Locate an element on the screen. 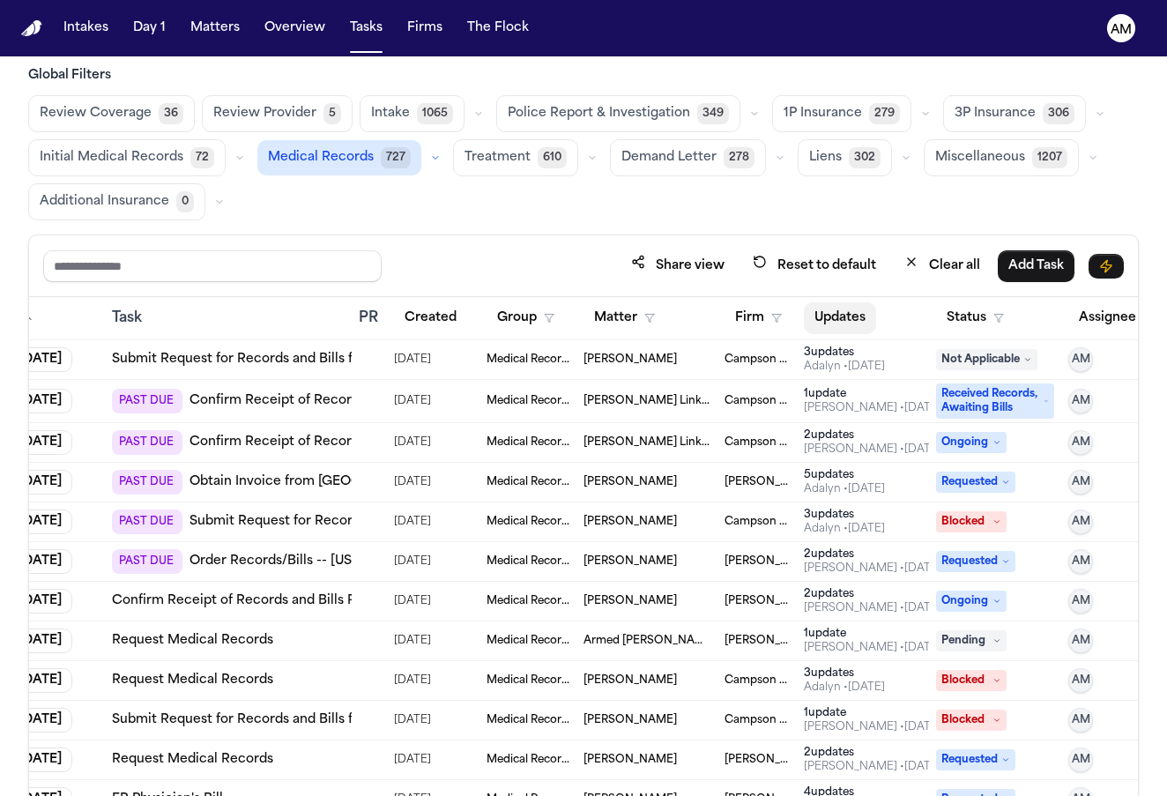 The height and width of the screenshot is (796, 1167). a: Tasks is located at coordinates (366, 28).